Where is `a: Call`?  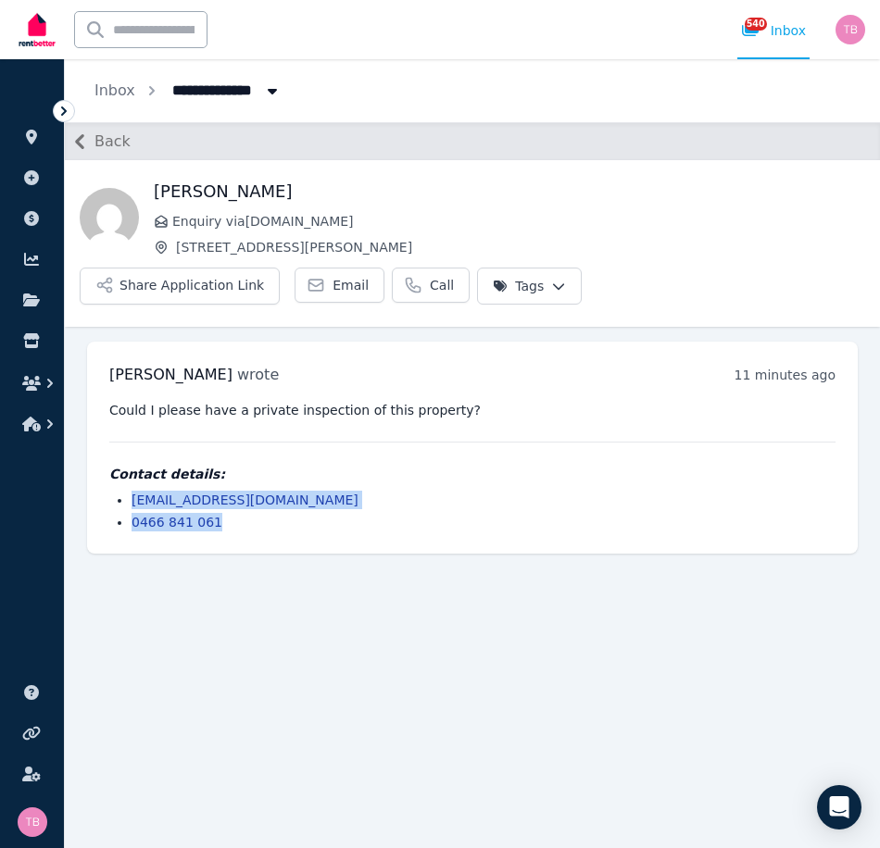 a: Call is located at coordinates (431, 285).